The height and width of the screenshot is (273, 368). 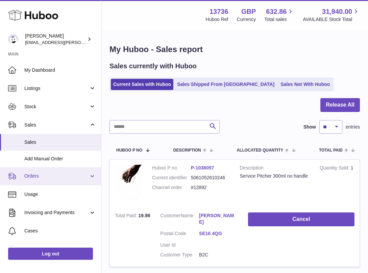 I want to click on td: 1, so click(x=337, y=183).